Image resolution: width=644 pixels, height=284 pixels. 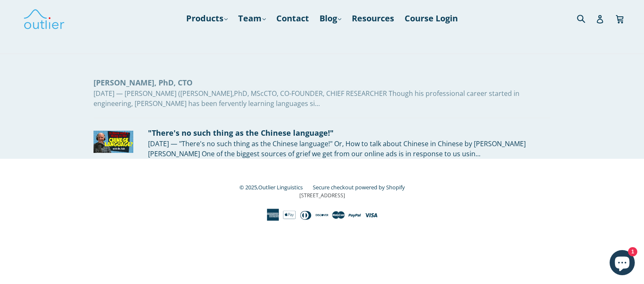 I want to click on a: Blog, so click(x=330, y=18).